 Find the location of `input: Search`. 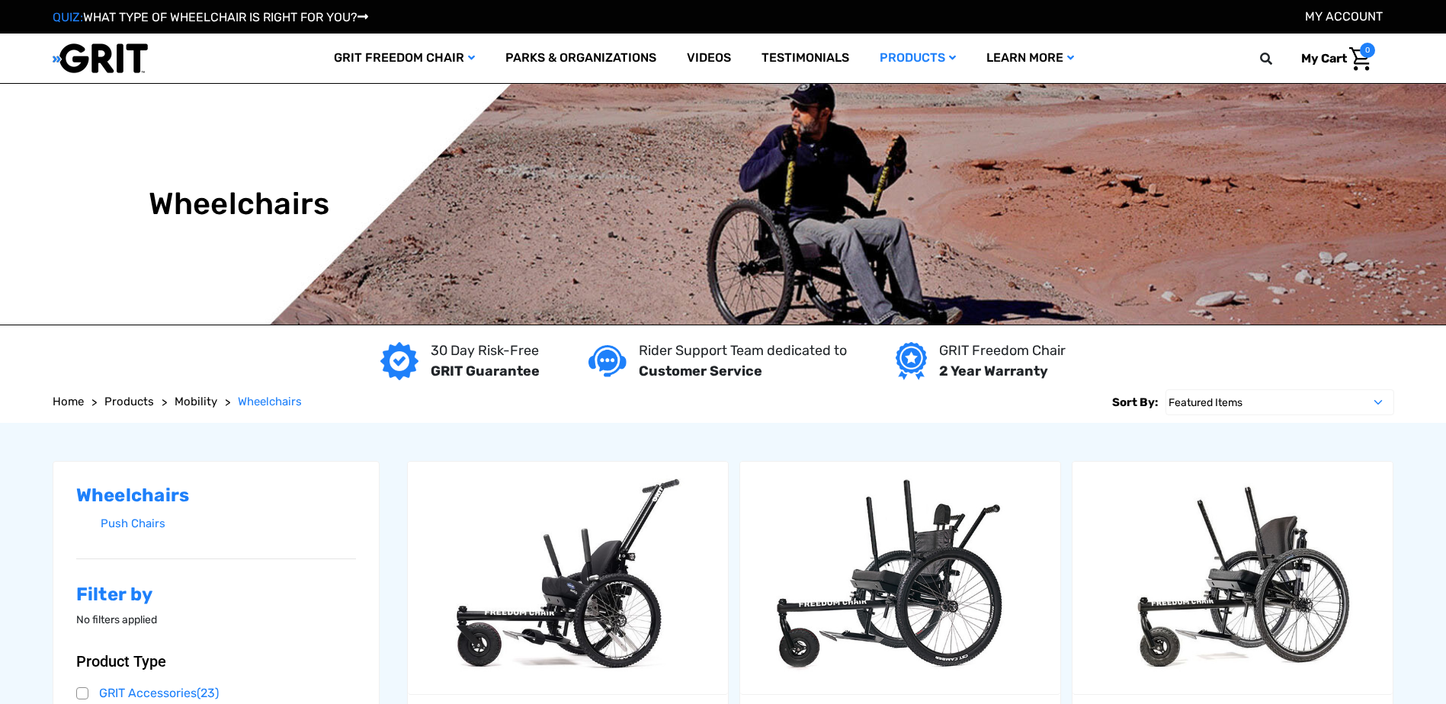

input: Search is located at coordinates (1278, 59).